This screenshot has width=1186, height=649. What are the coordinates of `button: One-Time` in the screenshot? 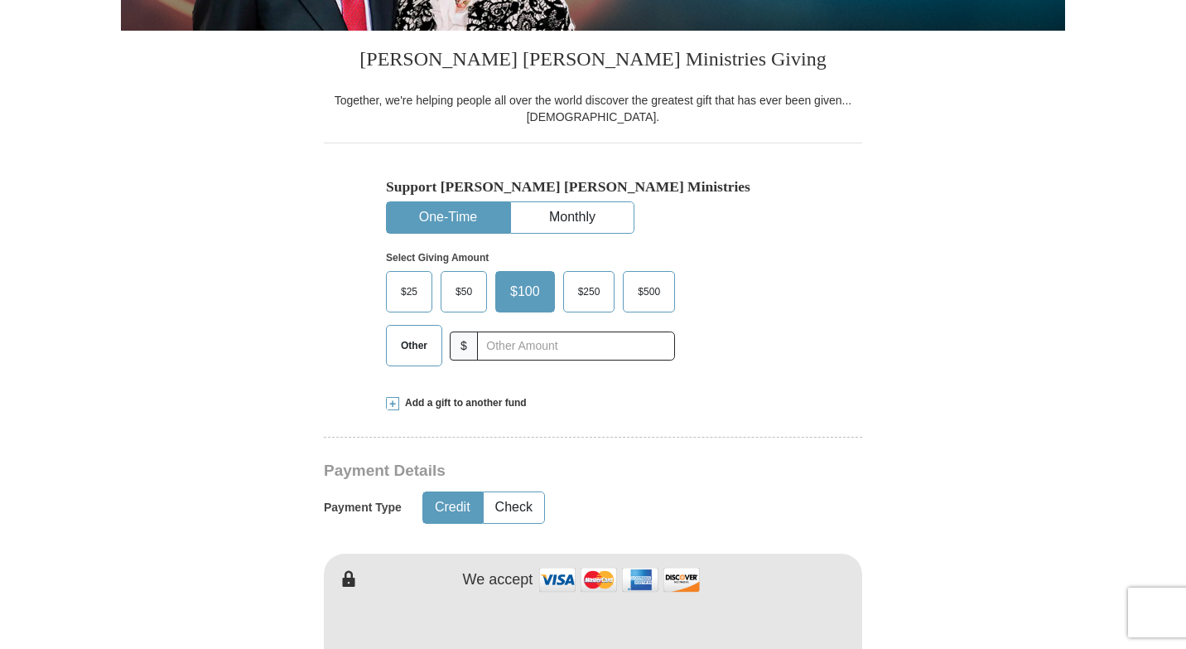 It's located at (448, 217).